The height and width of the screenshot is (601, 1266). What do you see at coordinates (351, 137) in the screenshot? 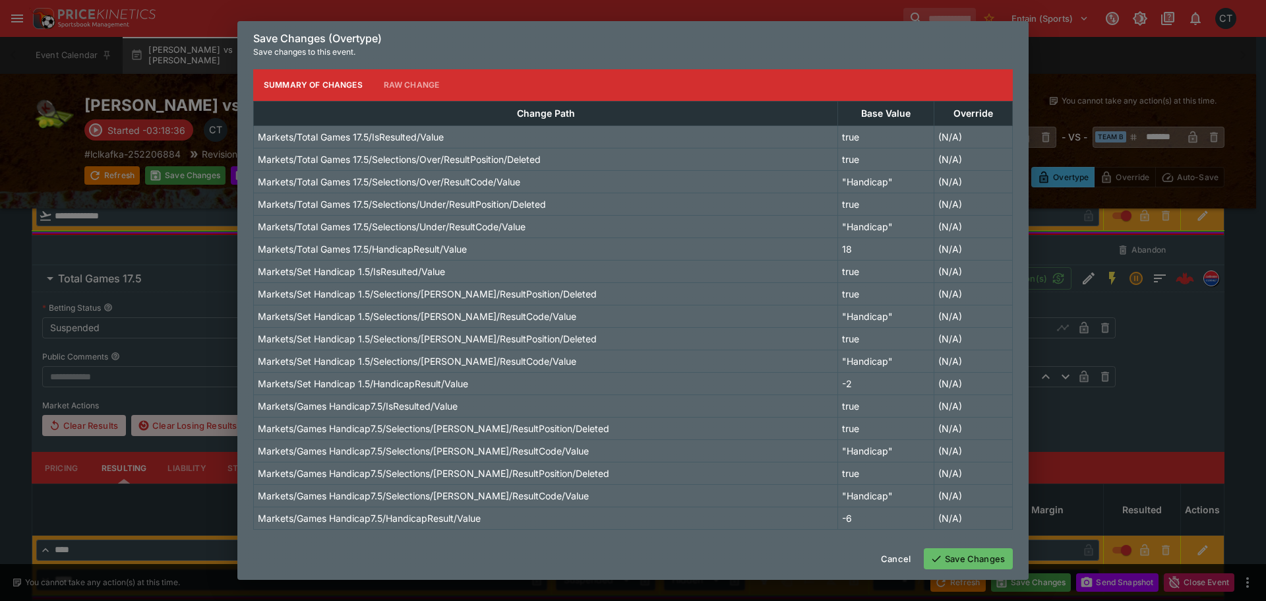
I see `p: Markets/Total Games 17.5/IsResulted/Value` at bounding box center [351, 137].